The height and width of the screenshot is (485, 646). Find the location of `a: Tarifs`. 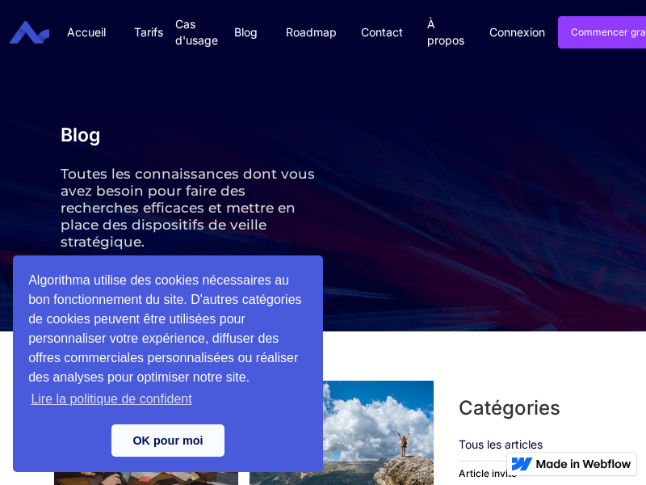

a: Tarifs is located at coordinates (149, 32).